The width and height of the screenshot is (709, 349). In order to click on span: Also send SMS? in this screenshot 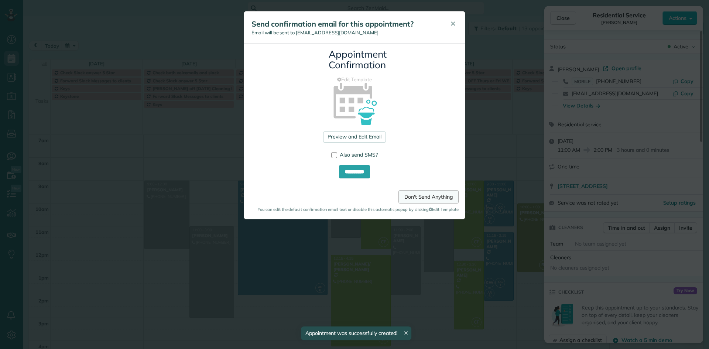, I will do `click(359, 155)`.